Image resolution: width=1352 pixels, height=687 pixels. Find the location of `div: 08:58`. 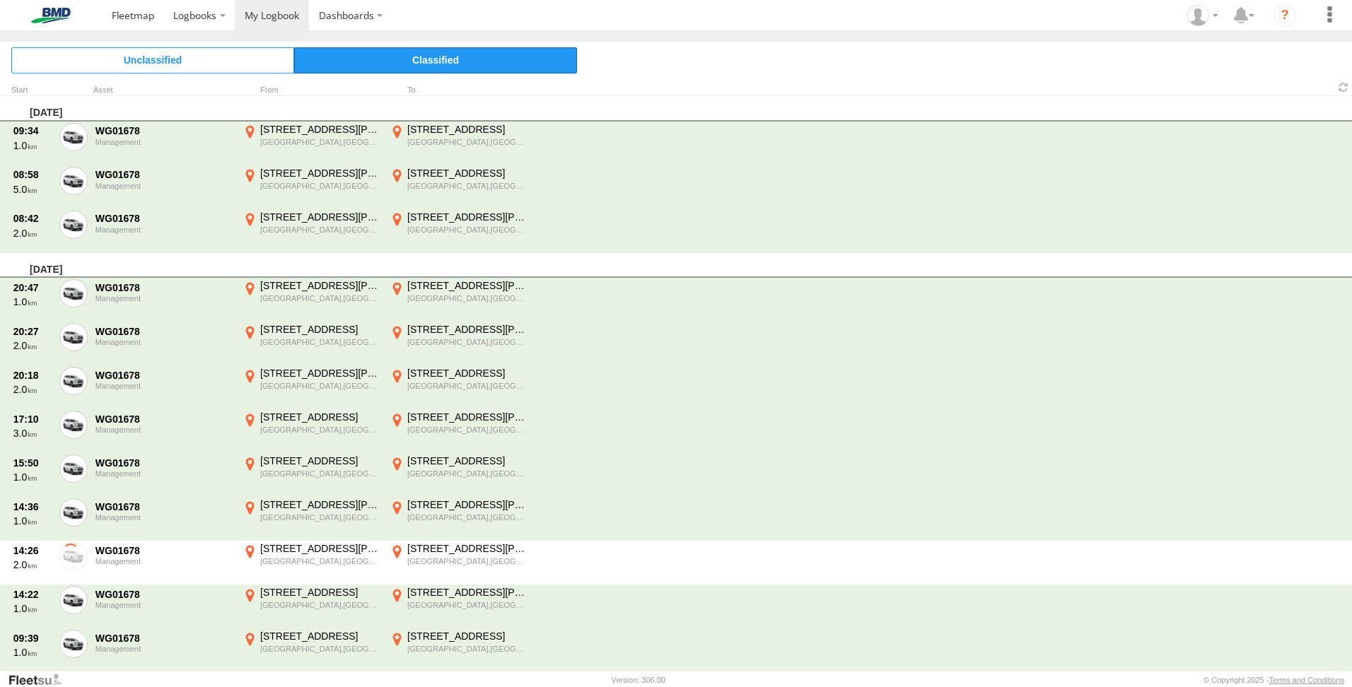

div: 08:58 is located at coordinates (33, 175).